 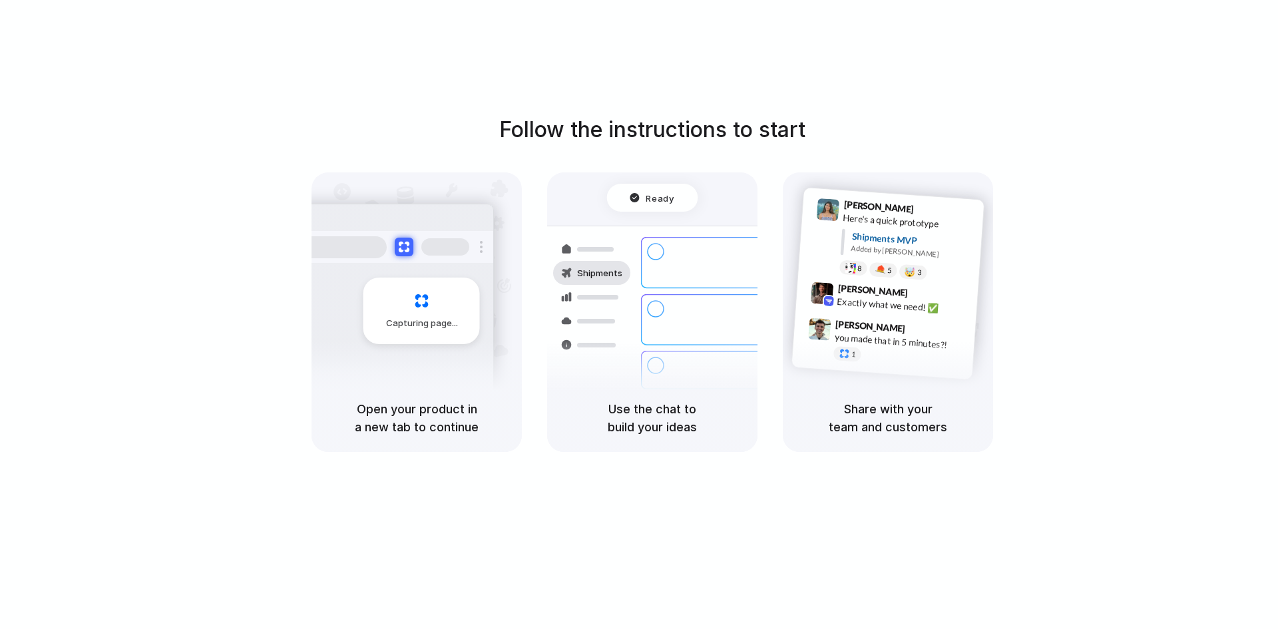 I want to click on span: 9:47 AM, so click(x=923, y=331).